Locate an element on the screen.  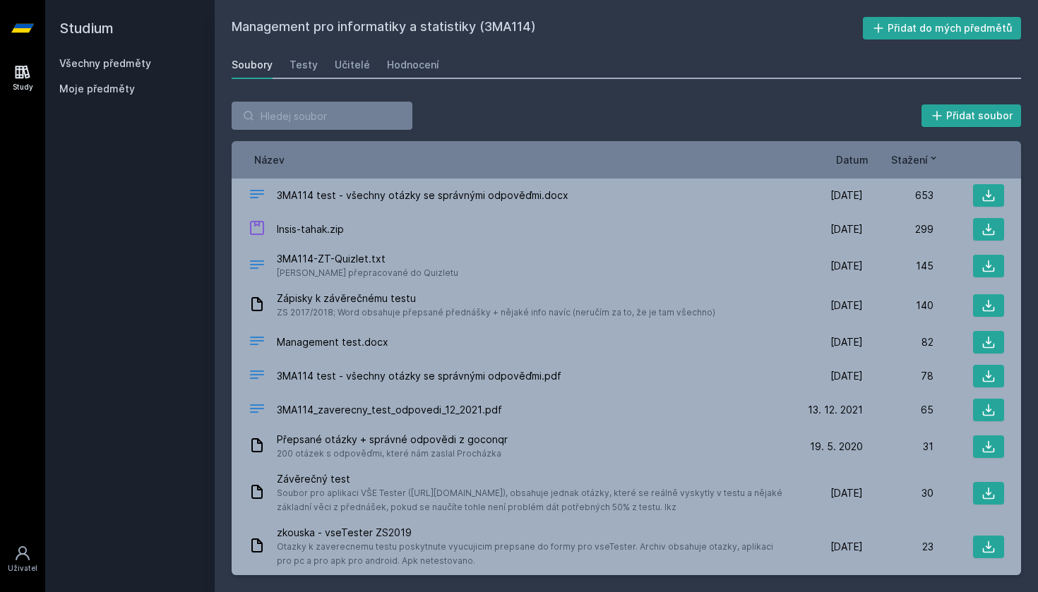
div: Soubory is located at coordinates (252, 65).